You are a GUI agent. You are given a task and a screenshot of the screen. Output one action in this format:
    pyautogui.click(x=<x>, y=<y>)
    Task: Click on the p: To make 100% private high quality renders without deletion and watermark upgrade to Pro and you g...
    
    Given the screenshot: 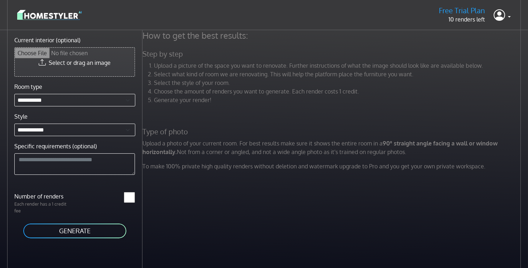 What is the action you would take?
    pyautogui.click(x=333, y=166)
    